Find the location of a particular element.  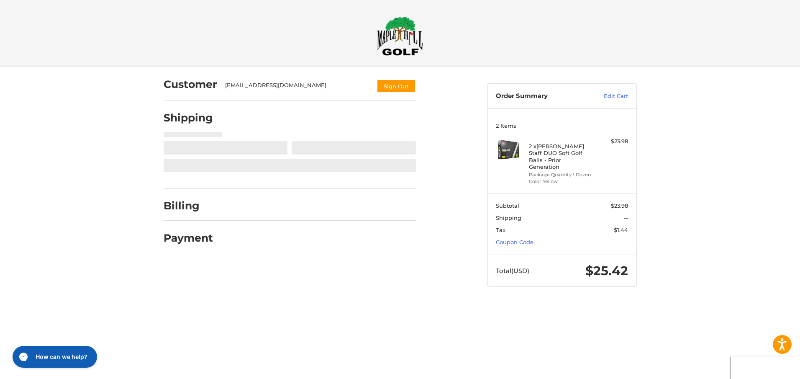

span: $23.98 is located at coordinates (620, 206).